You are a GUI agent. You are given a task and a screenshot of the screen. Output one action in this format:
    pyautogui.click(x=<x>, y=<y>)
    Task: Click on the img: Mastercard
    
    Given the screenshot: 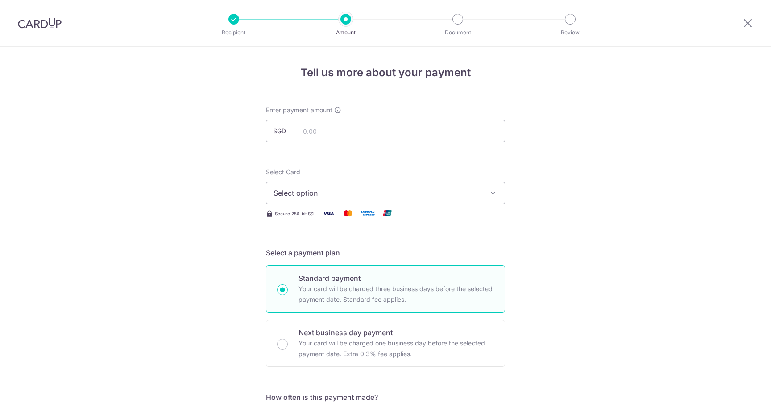 What is the action you would take?
    pyautogui.click(x=348, y=213)
    